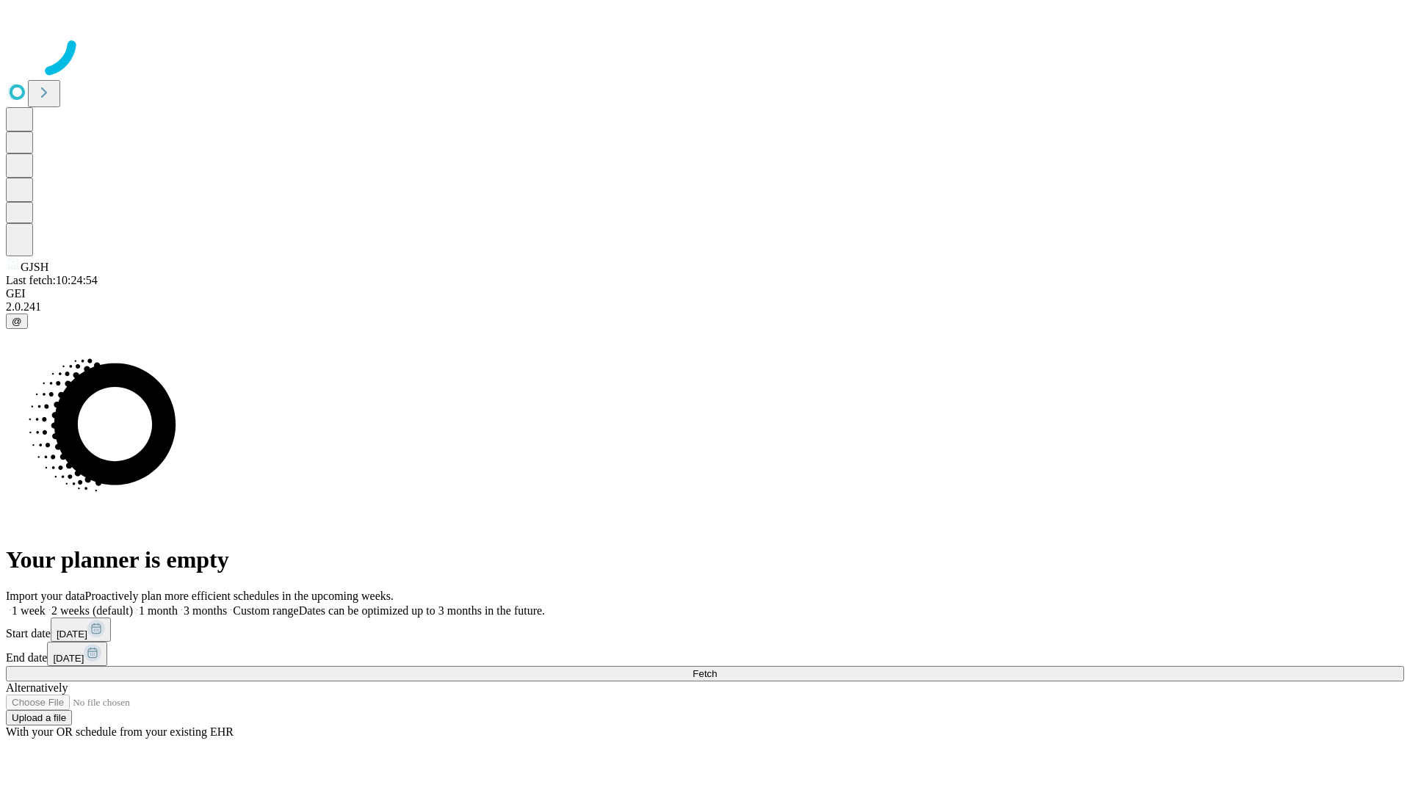 This screenshot has height=793, width=1410. What do you see at coordinates (37, 687) in the screenshot?
I see `span: Alternatively` at bounding box center [37, 687].